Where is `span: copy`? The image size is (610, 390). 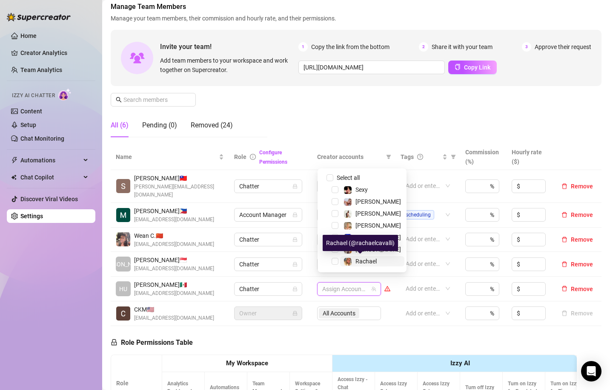
span: copy is located at coordinates (458, 67).